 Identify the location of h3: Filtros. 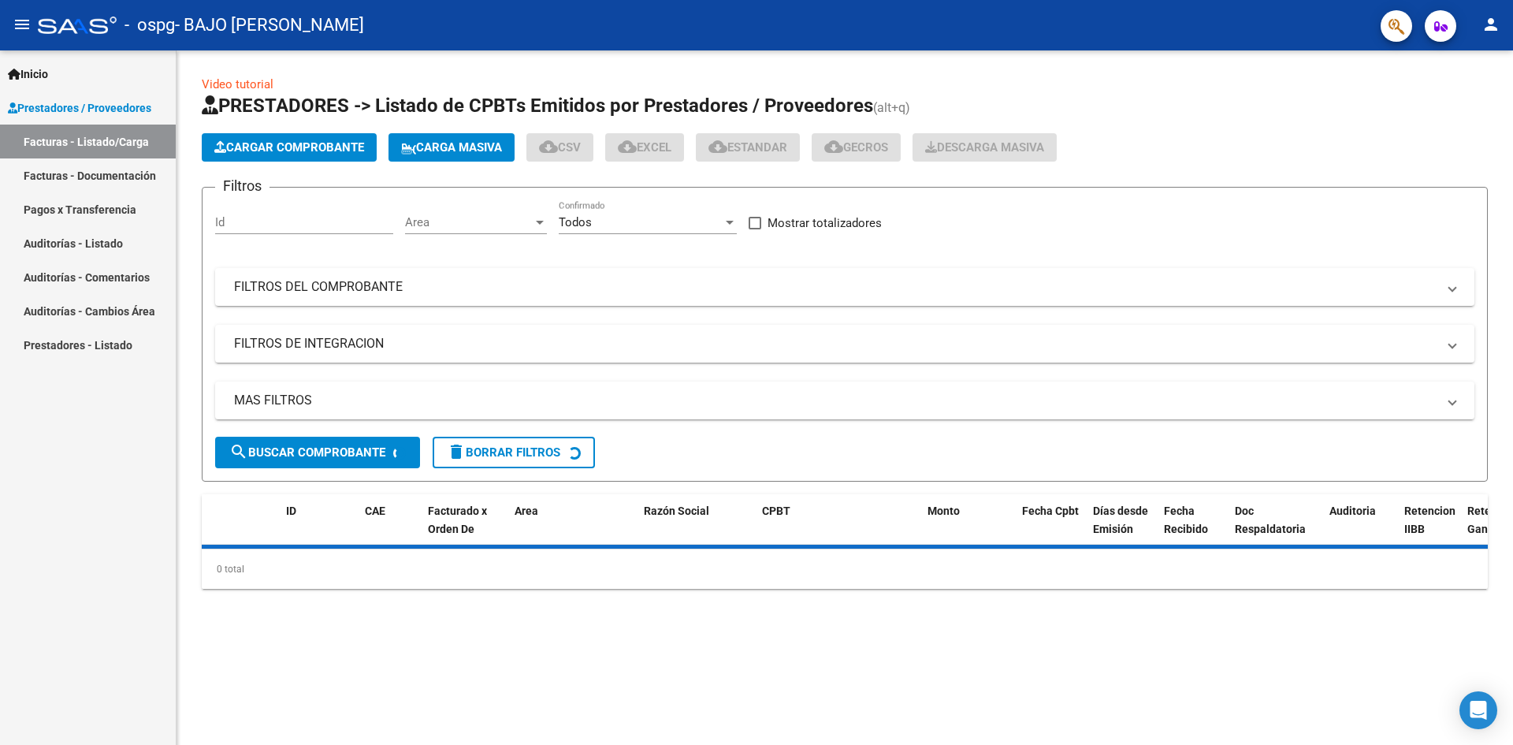
(242, 186).